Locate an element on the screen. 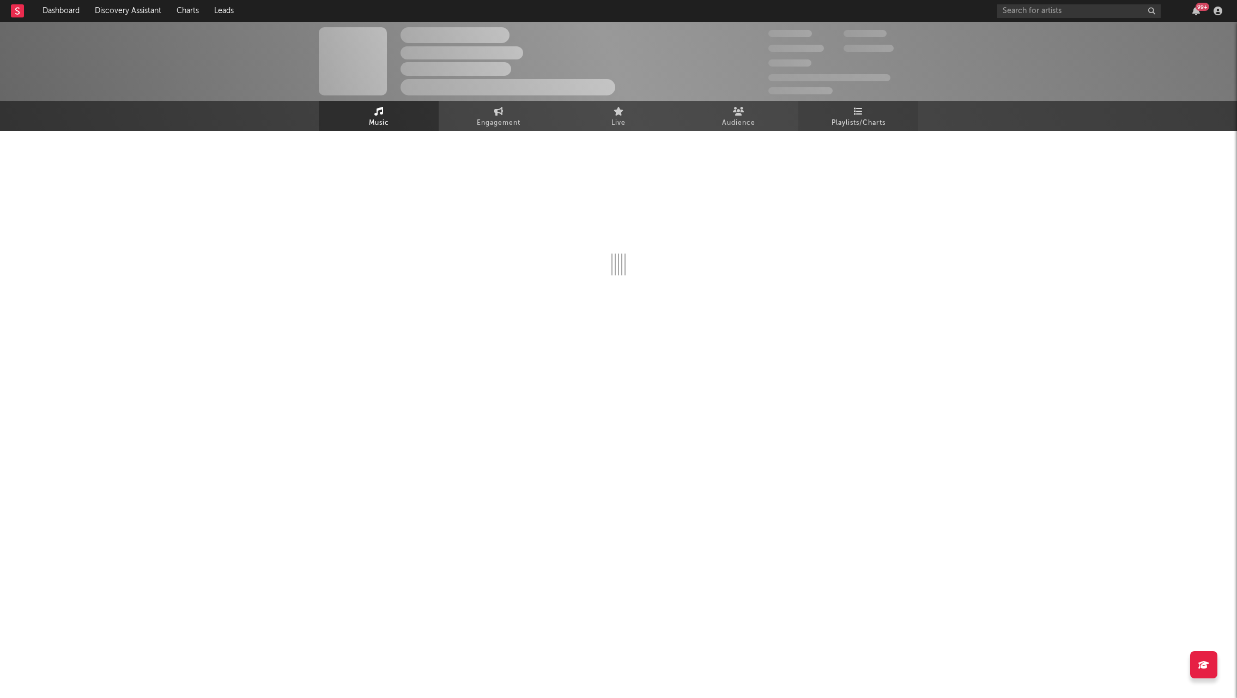  span: 300,000 is located at coordinates (790, 33).